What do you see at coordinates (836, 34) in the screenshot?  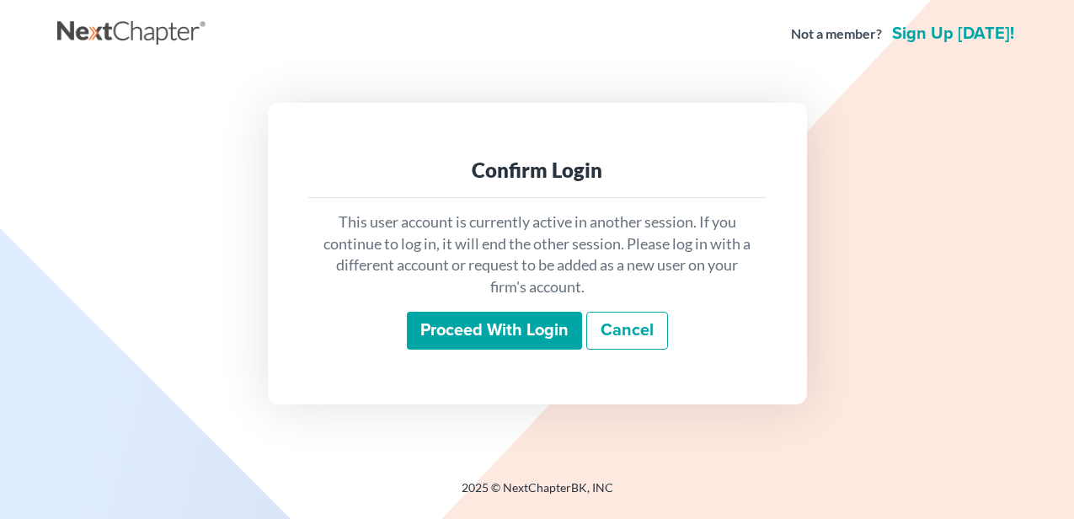 I see `strong: Not a member?` at bounding box center [836, 34].